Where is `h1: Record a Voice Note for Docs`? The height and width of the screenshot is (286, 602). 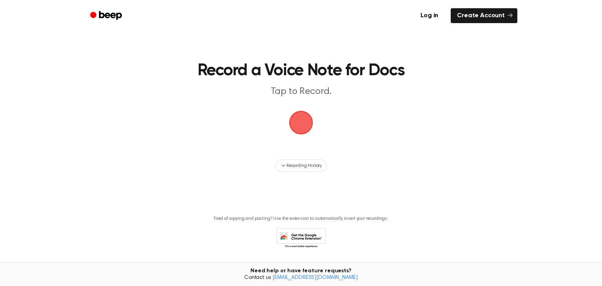 h1: Record a Voice Note for Docs is located at coordinates (301, 71).